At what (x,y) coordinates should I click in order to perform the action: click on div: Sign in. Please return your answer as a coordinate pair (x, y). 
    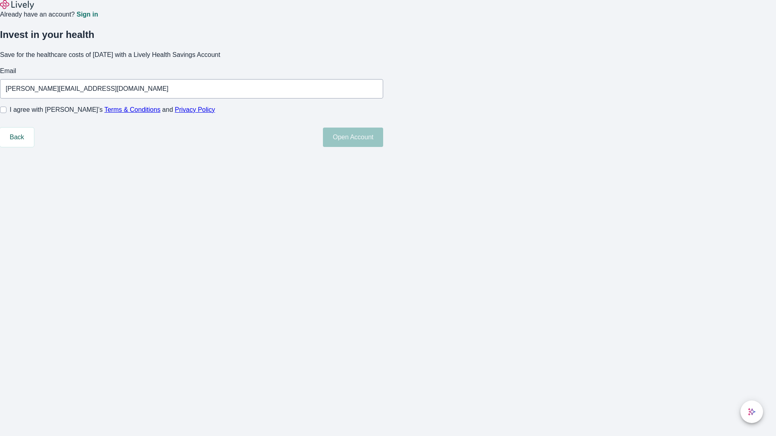
    Looking at the image, I should click on (87, 15).